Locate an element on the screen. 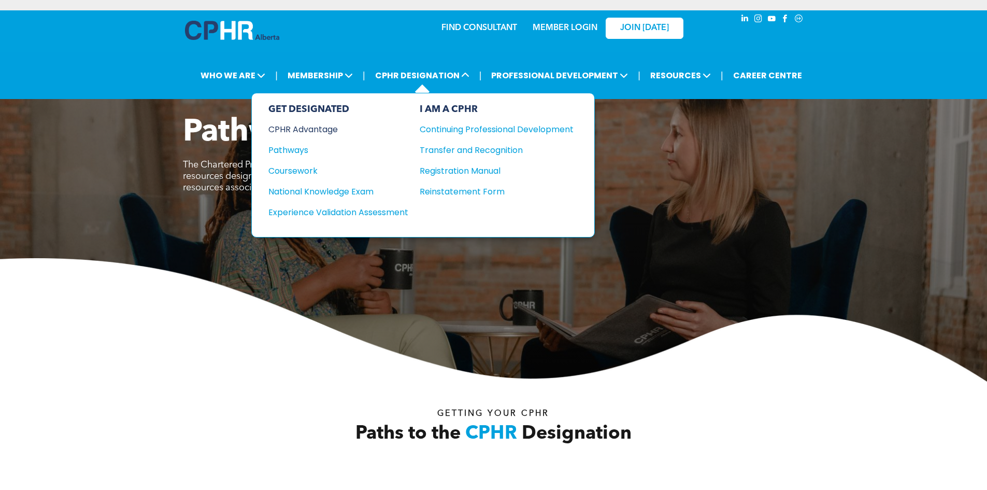 The image size is (987, 490). a: youtube is located at coordinates (772, 20).